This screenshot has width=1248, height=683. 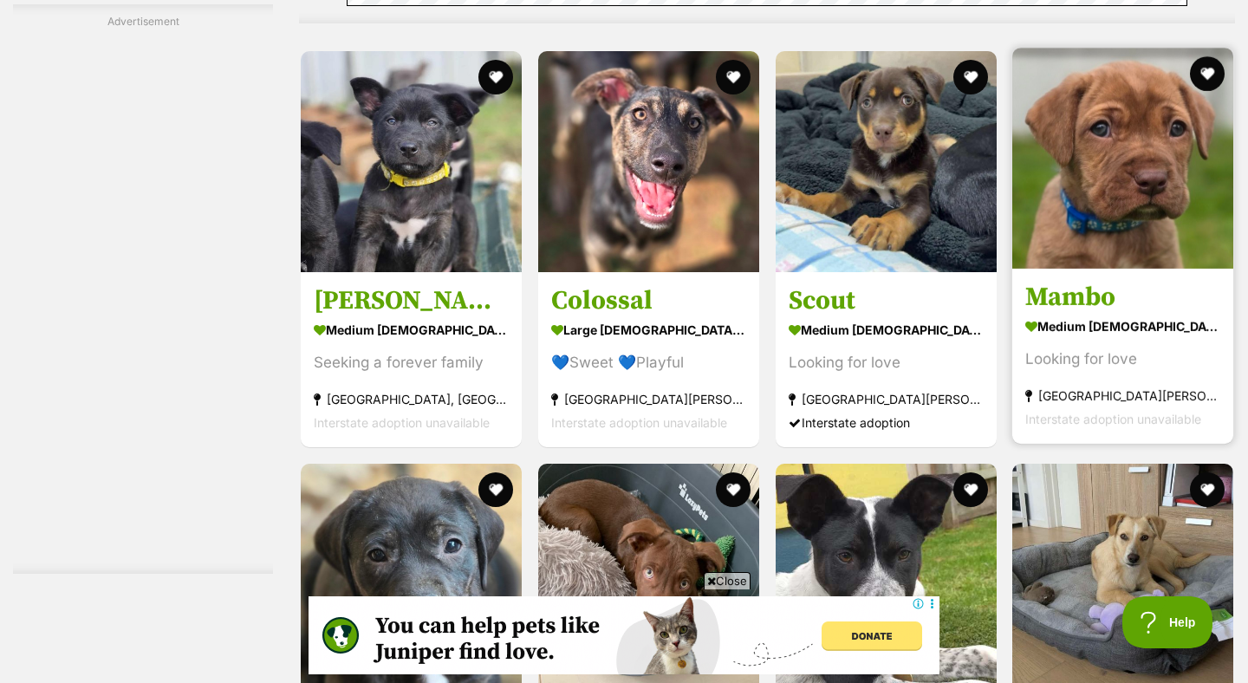 What do you see at coordinates (411, 362) in the screenshot?
I see `div: Seeking a forever family` at bounding box center [411, 362].